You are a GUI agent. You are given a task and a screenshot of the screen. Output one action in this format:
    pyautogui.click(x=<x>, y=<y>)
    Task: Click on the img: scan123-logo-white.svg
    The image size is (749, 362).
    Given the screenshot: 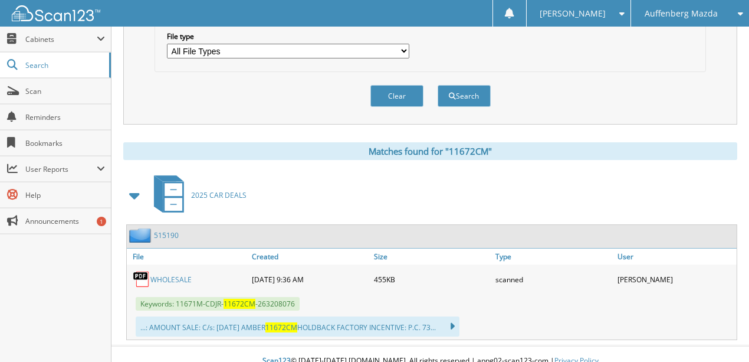 What is the action you would take?
    pyautogui.click(x=56, y=13)
    